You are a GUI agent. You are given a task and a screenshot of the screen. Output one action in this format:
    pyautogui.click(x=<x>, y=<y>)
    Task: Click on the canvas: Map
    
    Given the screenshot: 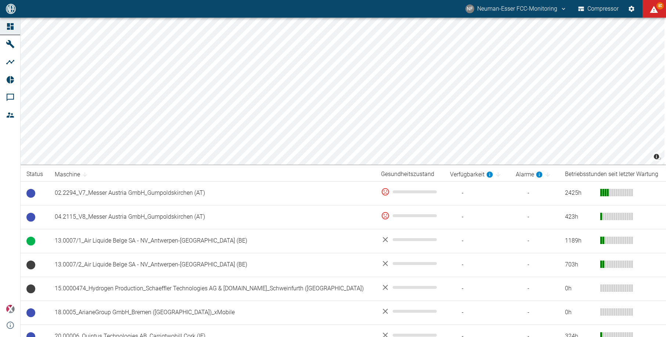 What is the action you would take?
    pyautogui.click(x=343, y=91)
    